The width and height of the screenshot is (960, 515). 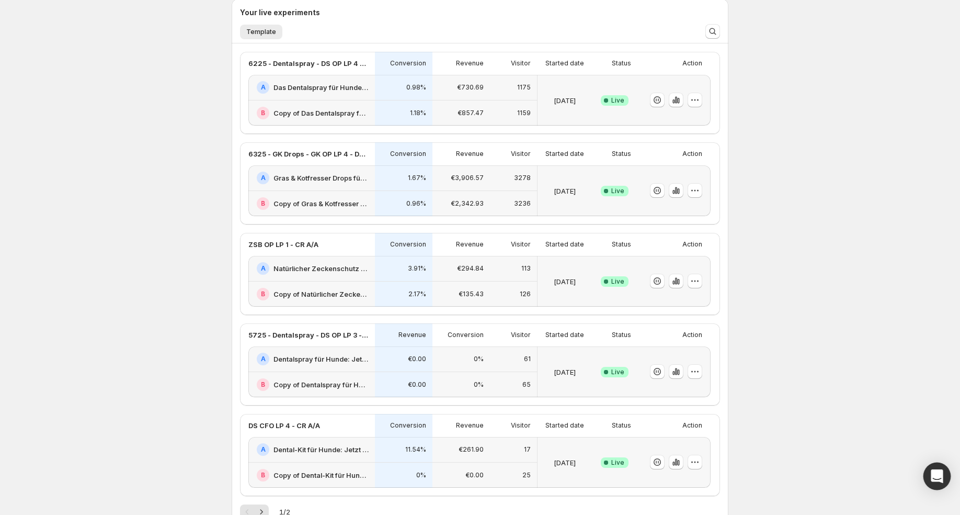 I want to click on p: 5725 - Dentalspray - DS OP LP 3 - kleine offer box mobil, so click(x=309, y=335).